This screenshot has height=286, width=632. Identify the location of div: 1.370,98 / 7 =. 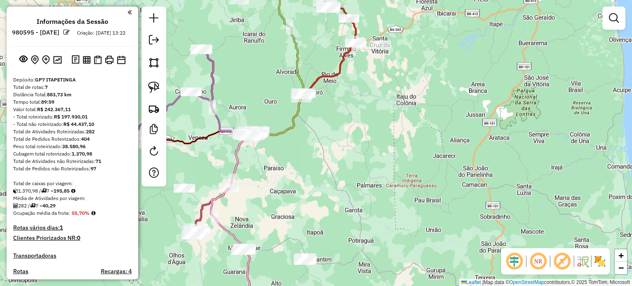
(72, 191).